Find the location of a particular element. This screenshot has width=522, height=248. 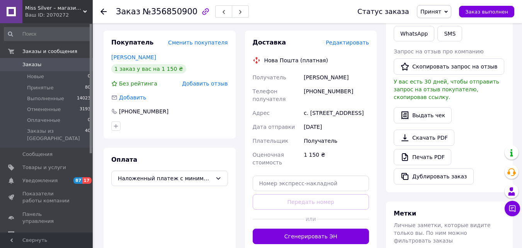

span: Личные заметки, которые видите только вы. По ним можно фильтровать заказы is located at coordinates (442, 232).